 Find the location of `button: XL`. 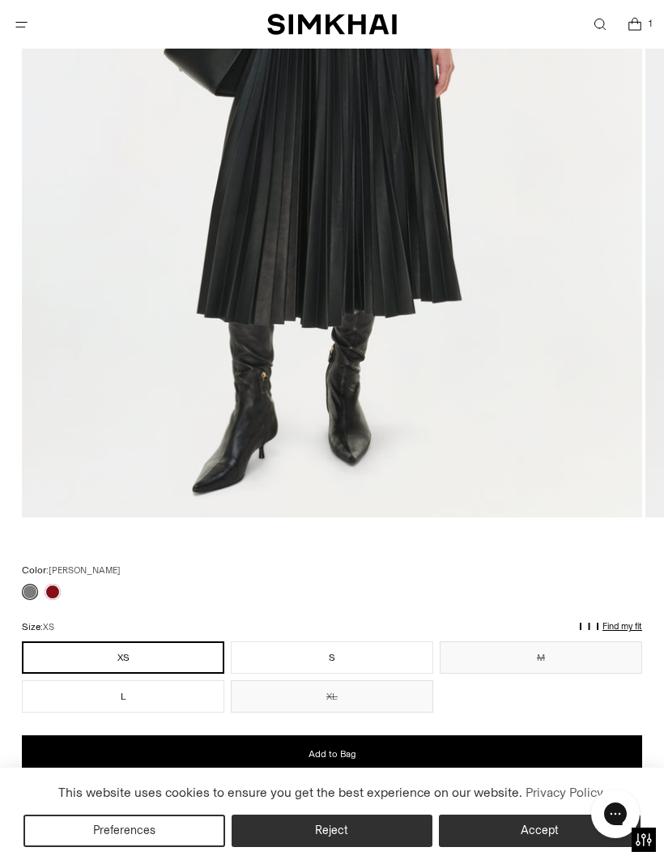

button: XL is located at coordinates (332, 697).